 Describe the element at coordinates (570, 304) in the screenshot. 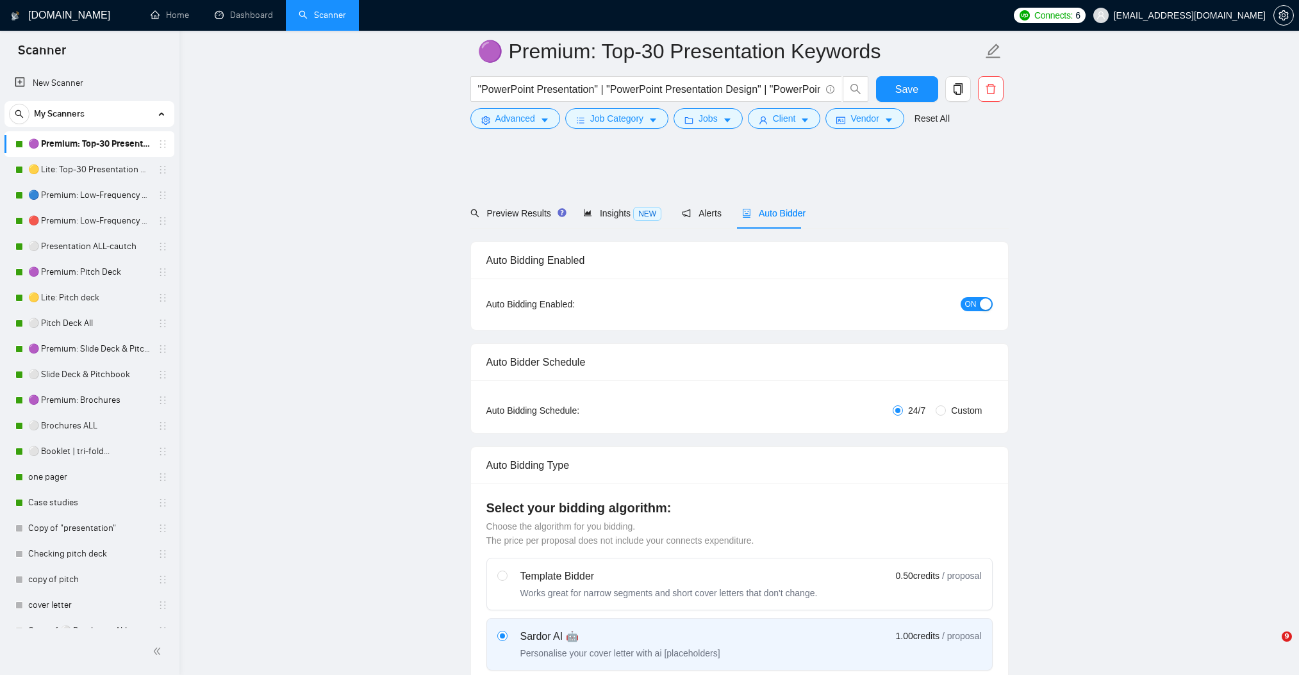

I see `div: Auto Bidding Enabled:` at that location.